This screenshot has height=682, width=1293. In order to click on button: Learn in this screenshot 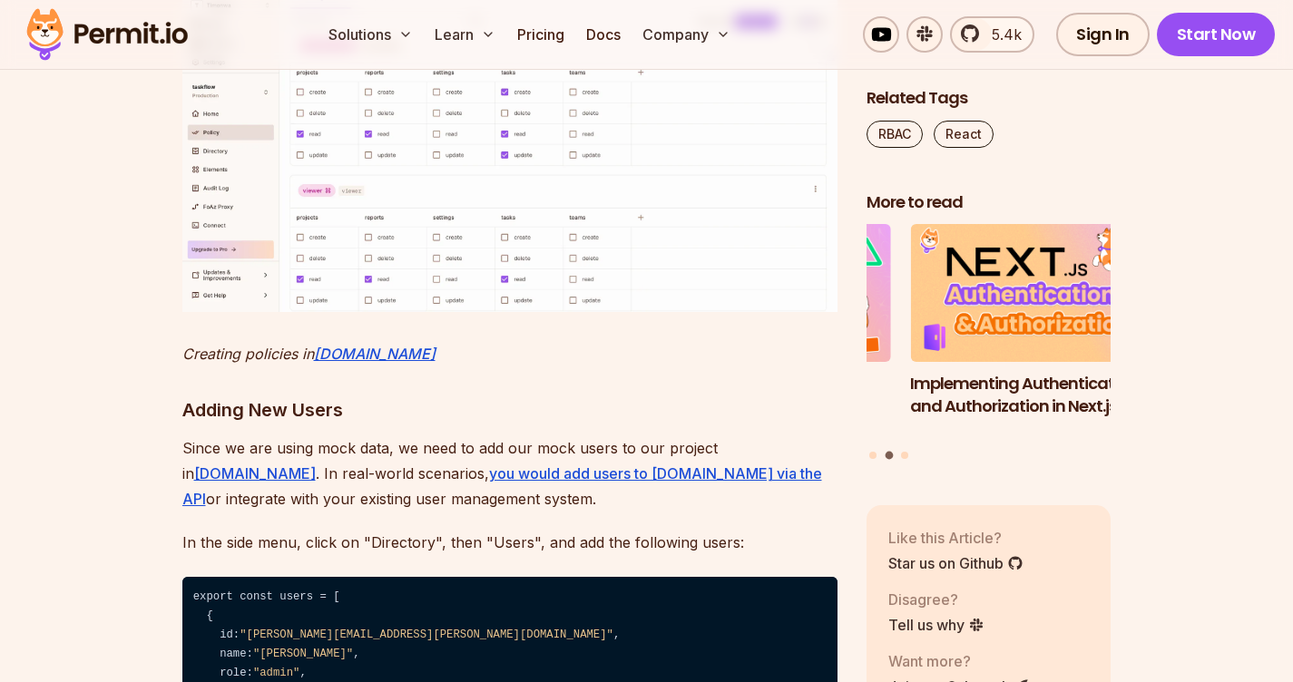, I will do `click(464, 34)`.